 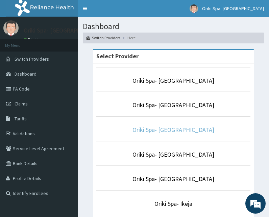 What do you see at coordinates (32, 59) in the screenshot?
I see `span: Switch Providers` at bounding box center [32, 59].